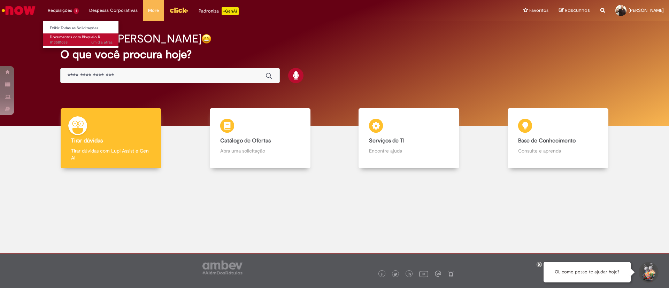 This screenshot has width=669, height=288. Describe the element at coordinates (409, 151) in the screenshot. I see `p: Encontre ajuda` at that location.